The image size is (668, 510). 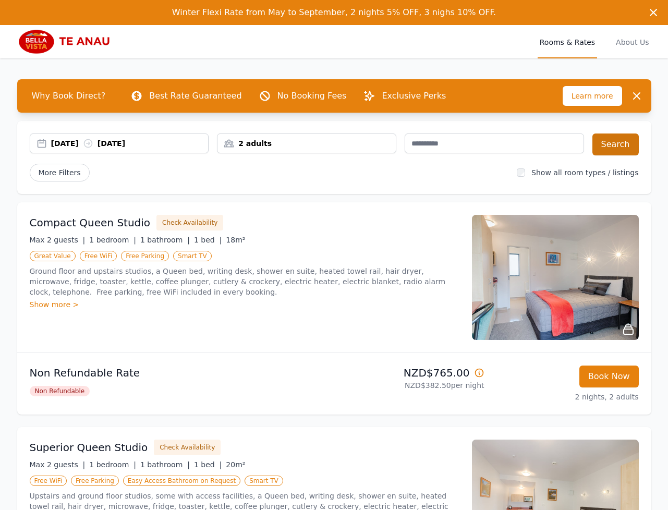 What do you see at coordinates (592, 96) in the screenshot?
I see `span: Learn more` at bounding box center [592, 96].